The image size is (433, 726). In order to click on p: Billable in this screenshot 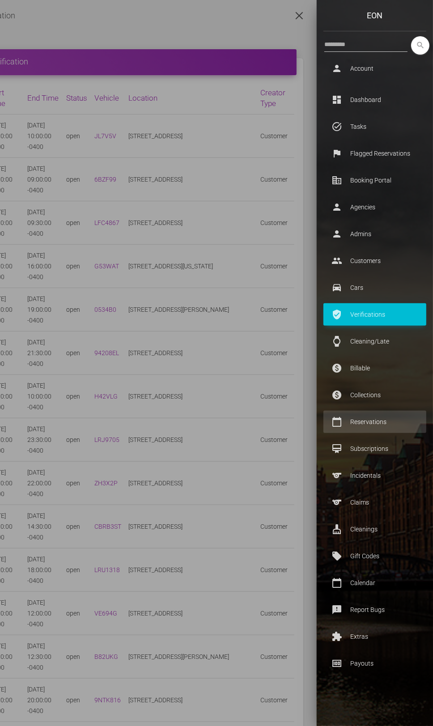, I will do `click(375, 368)`.